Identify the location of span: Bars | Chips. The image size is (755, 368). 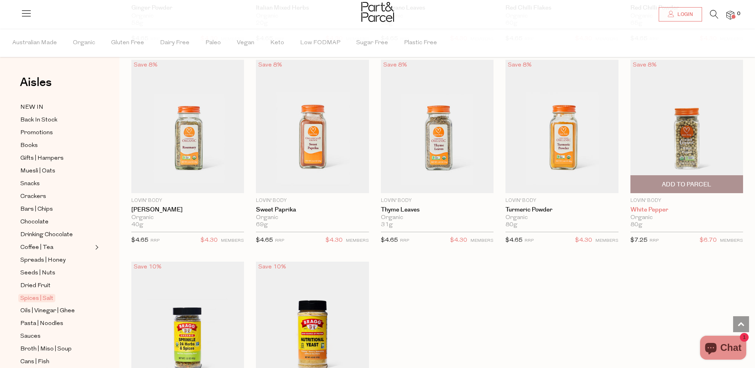
(37, 209).